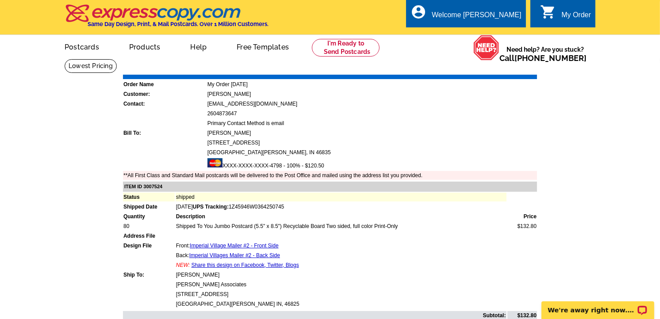 This screenshot has height=319, width=660. Describe the element at coordinates (341, 246) in the screenshot. I see `td: Front:` at that location.